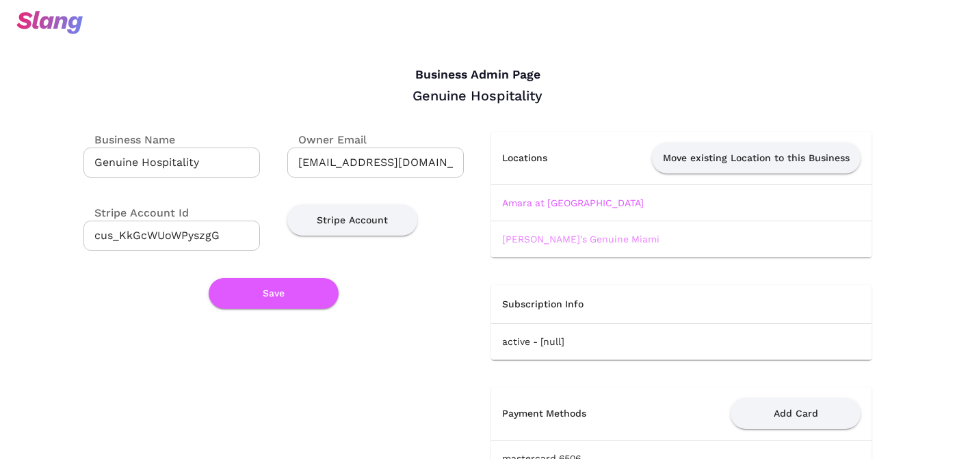 Image resolution: width=955 pixels, height=459 pixels. What do you see at coordinates (136, 213) in the screenshot?
I see `label: Stripe Account Id` at bounding box center [136, 213].